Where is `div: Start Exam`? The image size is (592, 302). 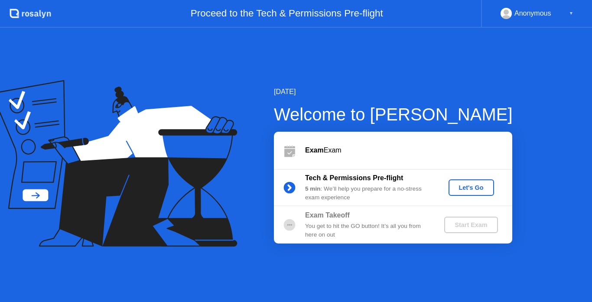 div: Start Exam is located at coordinates (471, 225).